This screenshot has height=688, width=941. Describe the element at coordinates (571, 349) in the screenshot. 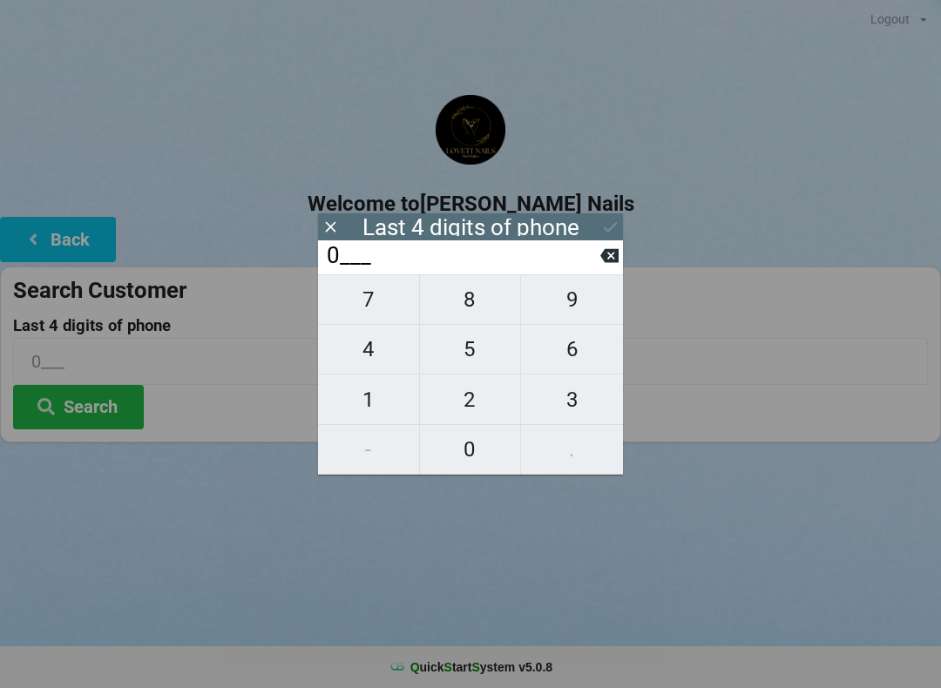

I see `button: 6` at that location.